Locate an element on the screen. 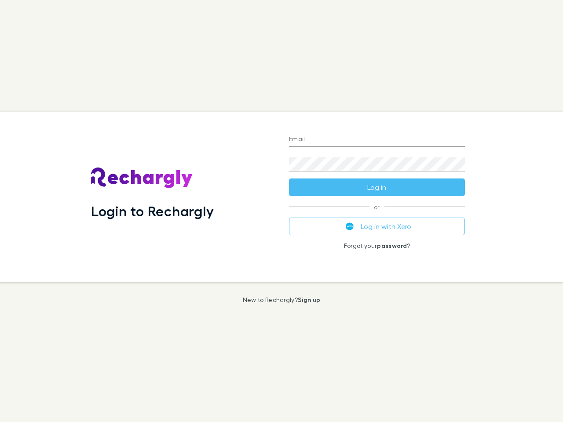  h1: Login to Rechargly is located at coordinates (152, 211).